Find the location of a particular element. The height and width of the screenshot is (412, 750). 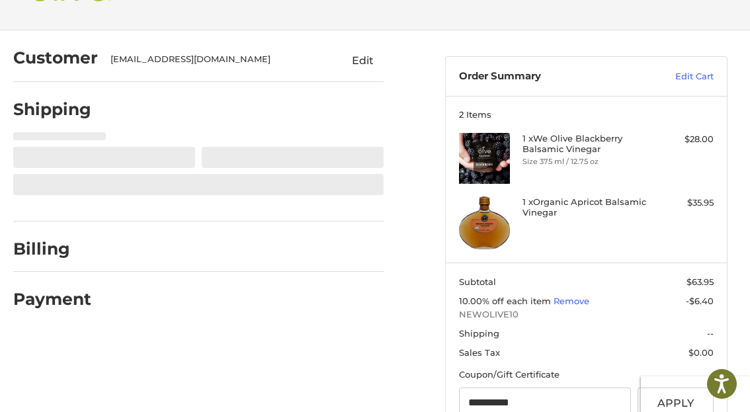

span: $0.00 is located at coordinates (701, 352).